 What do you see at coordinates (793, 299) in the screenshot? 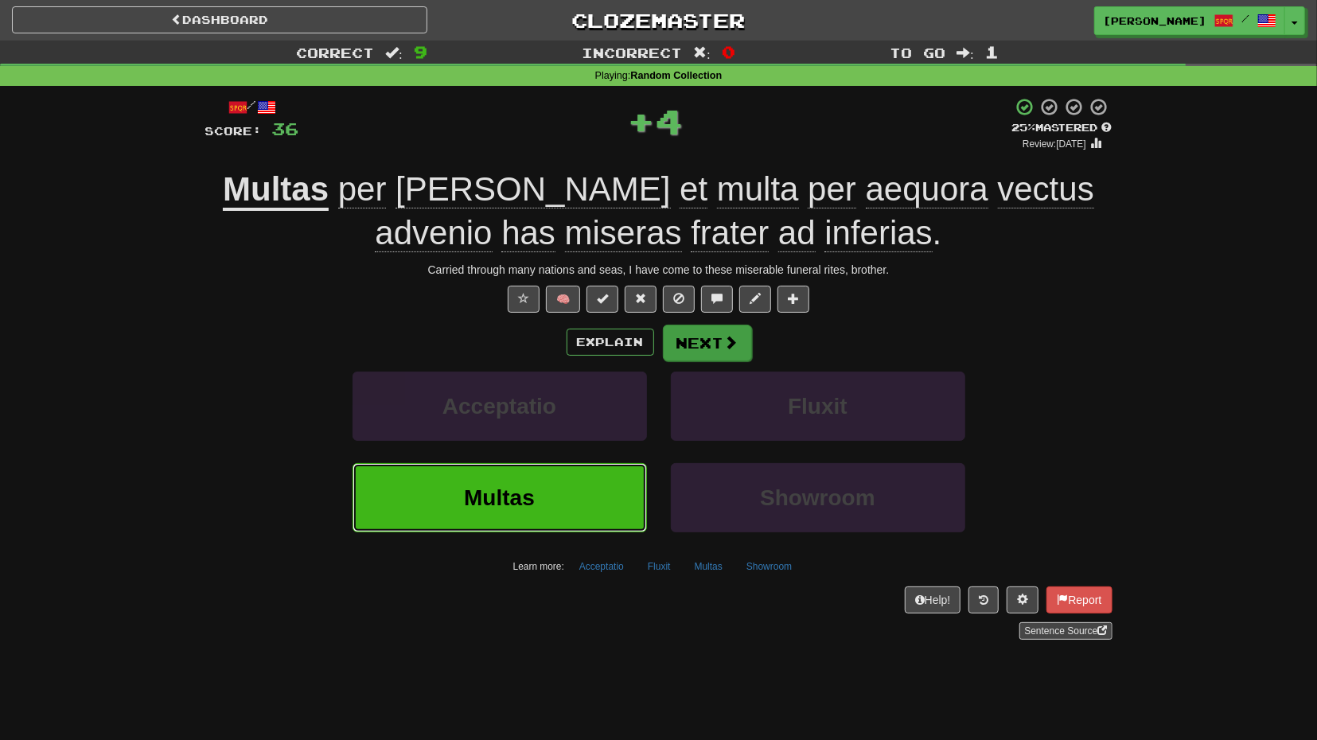
I see `button: Add to collection (alt+a)` at bounding box center [793, 299].